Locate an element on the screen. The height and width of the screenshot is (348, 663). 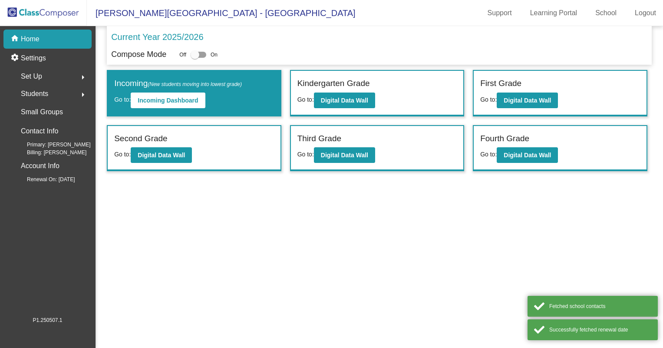
label: First Grade is located at coordinates (501, 83).